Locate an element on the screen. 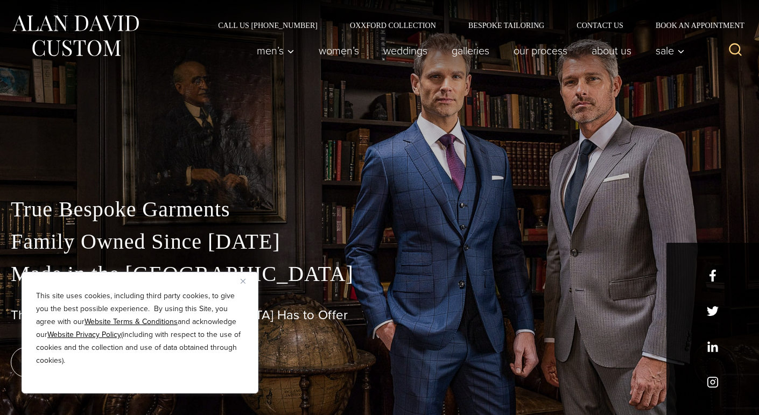 The width and height of the screenshot is (759, 415). a: weddings is located at coordinates (405, 51).